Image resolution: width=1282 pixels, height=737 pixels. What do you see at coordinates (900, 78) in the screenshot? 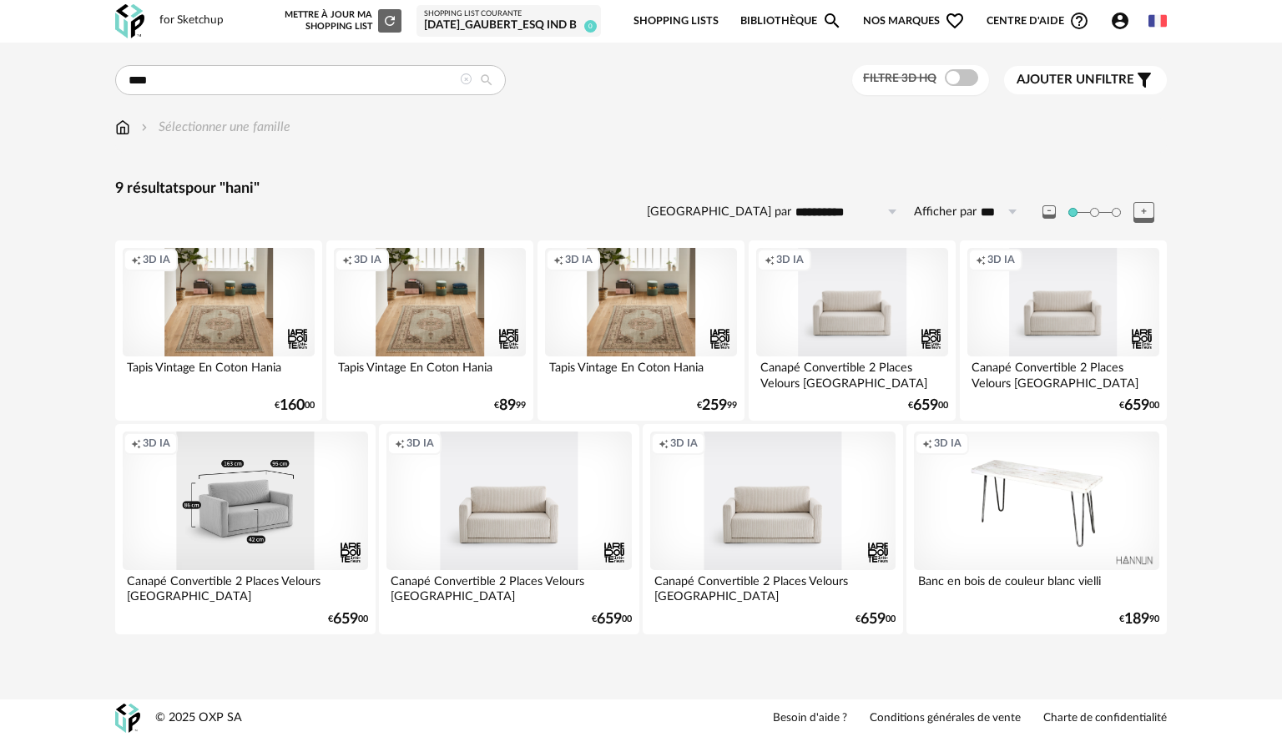
I see `span: Filtre 3D HQ` at bounding box center [900, 78].